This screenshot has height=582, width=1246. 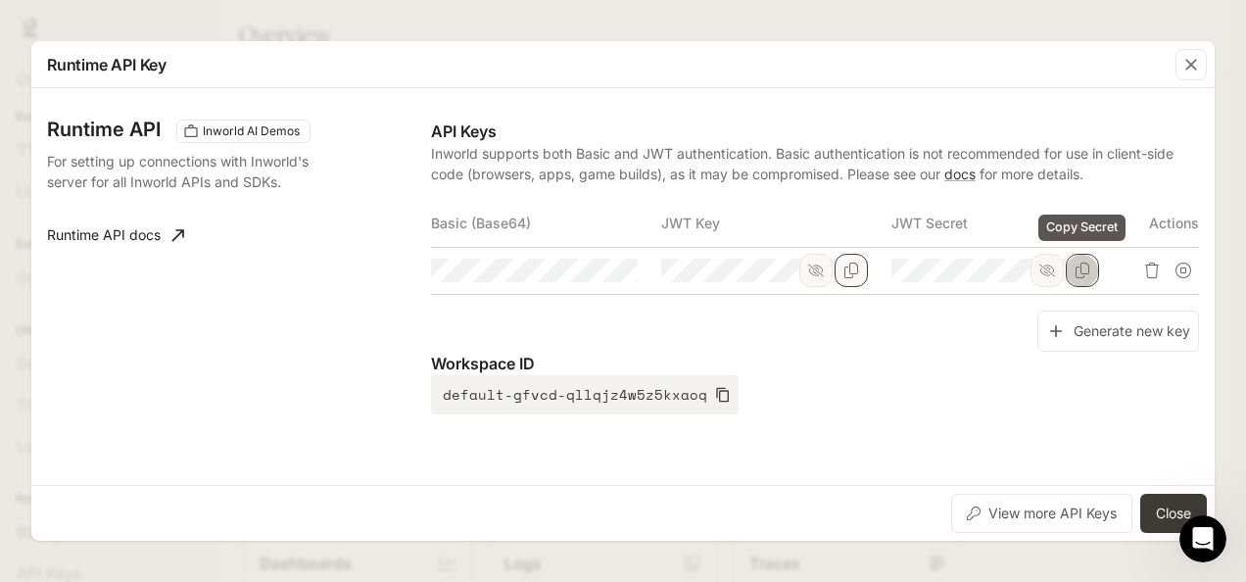 I want to click on button: View more API Keys, so click(x=1042, y=513).